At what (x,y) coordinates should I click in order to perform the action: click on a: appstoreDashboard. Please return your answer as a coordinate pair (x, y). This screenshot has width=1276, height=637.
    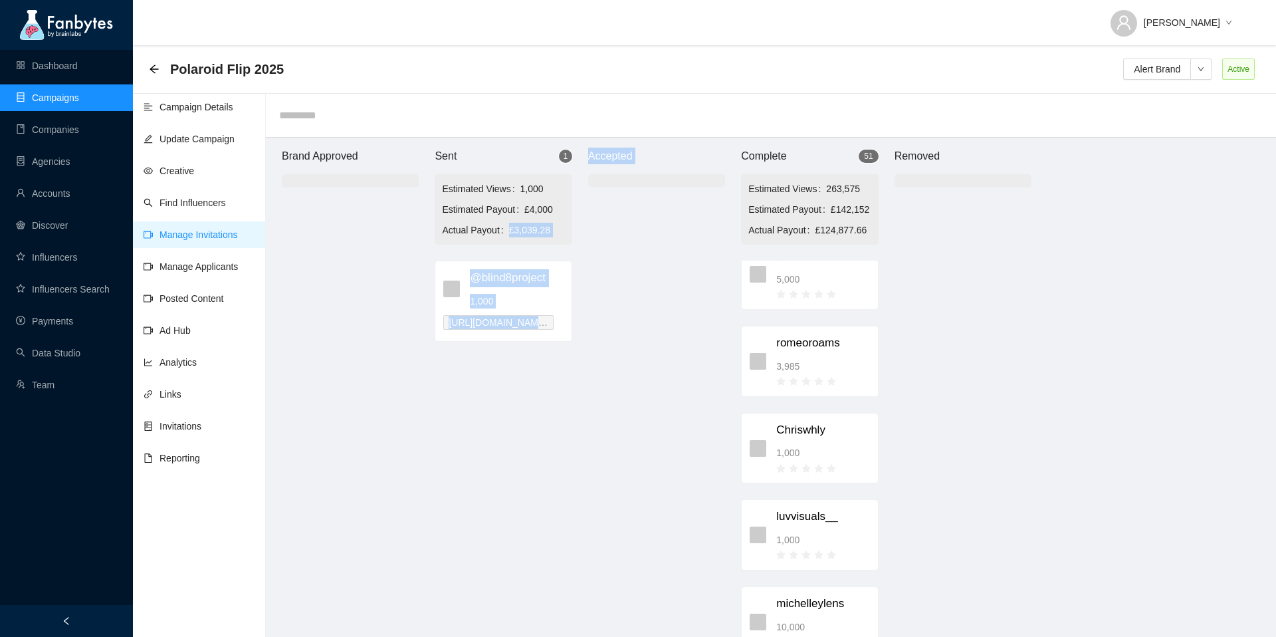
    Looking at the image, I should click on (47, 66).